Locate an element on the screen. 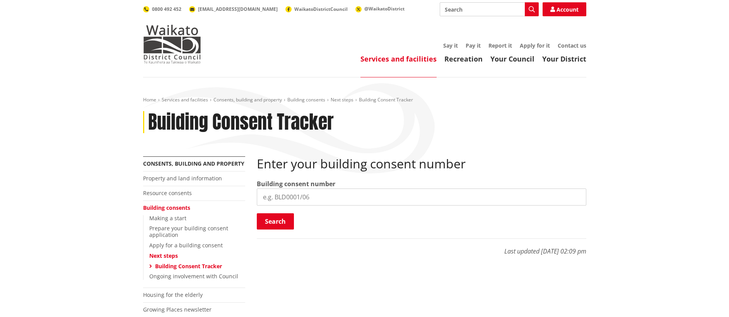 This screenshot has height=317, width=729. button: Search is located at coordinates (276, 221).